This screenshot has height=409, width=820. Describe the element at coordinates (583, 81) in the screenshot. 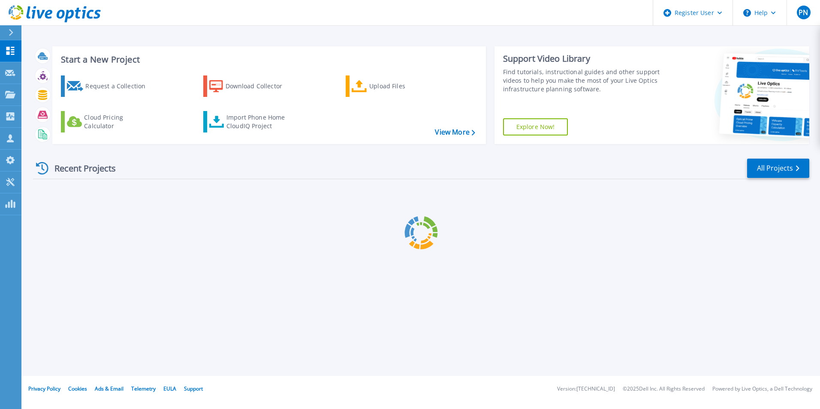

I see `div: Find tutorials, instructional guides and other support videos to help you make the most of your L...` at that location.